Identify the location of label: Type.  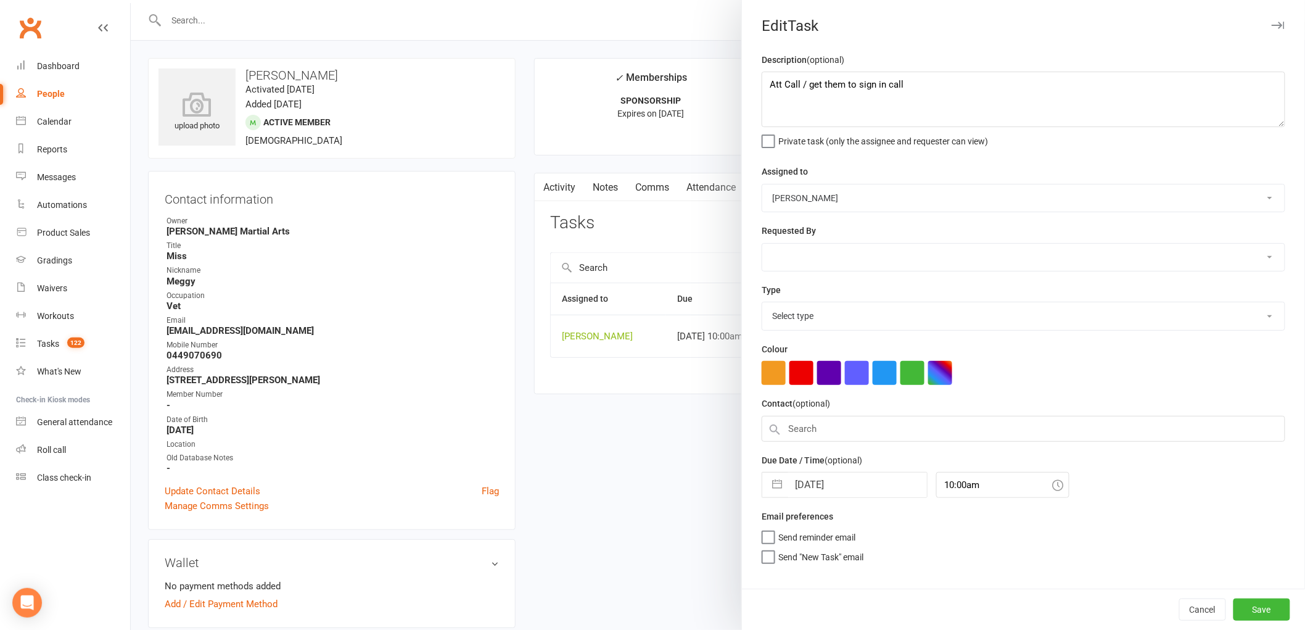
(771, 290).